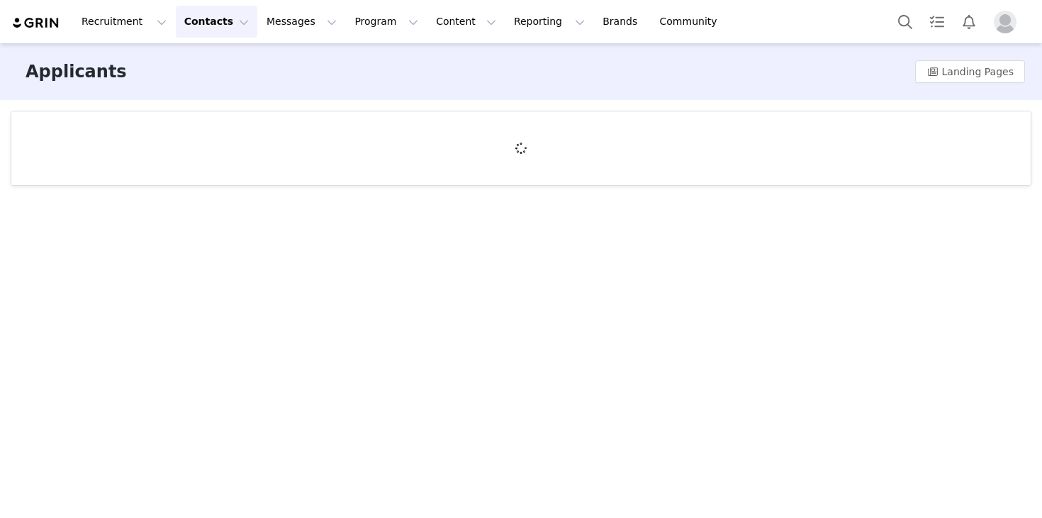 The image size is (1042, 518). What do you see at coordinates (692, 21) in the screenshot?
I see `a: Community` at bounding box center [692, 21].